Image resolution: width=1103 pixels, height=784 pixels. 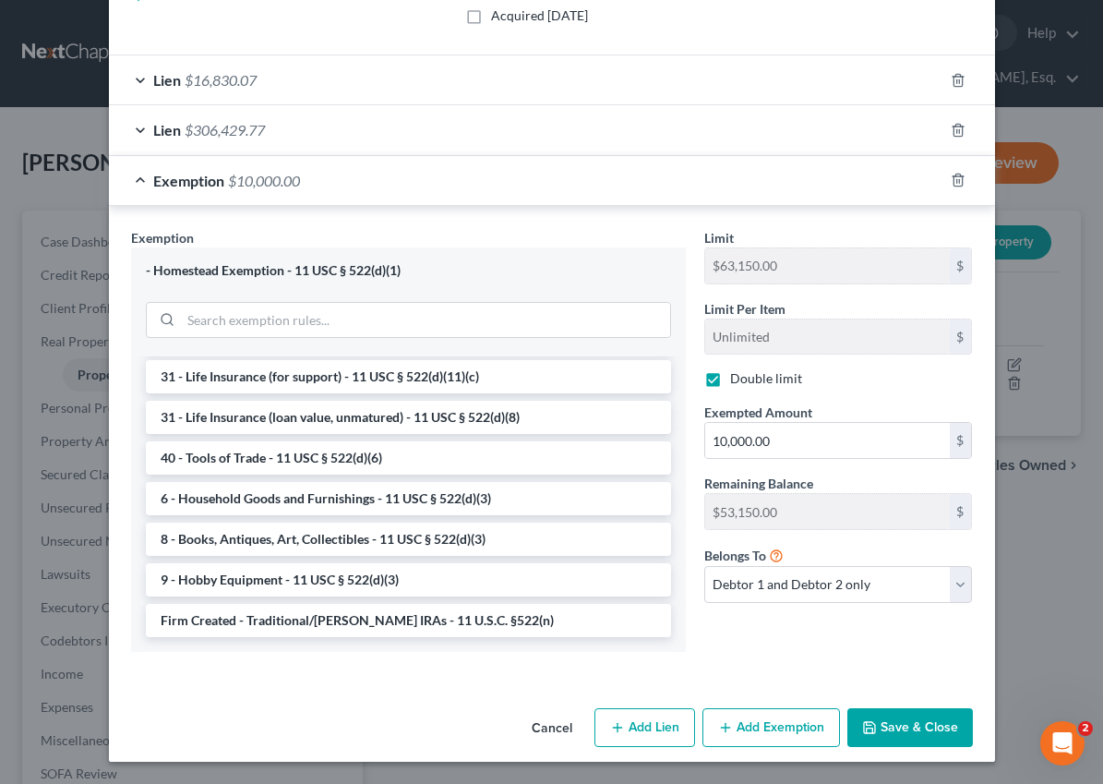 What do you see at coordinates (644, 727) in the screenshot?
I see `button: Add Lien` at bounding box center [644, 727].